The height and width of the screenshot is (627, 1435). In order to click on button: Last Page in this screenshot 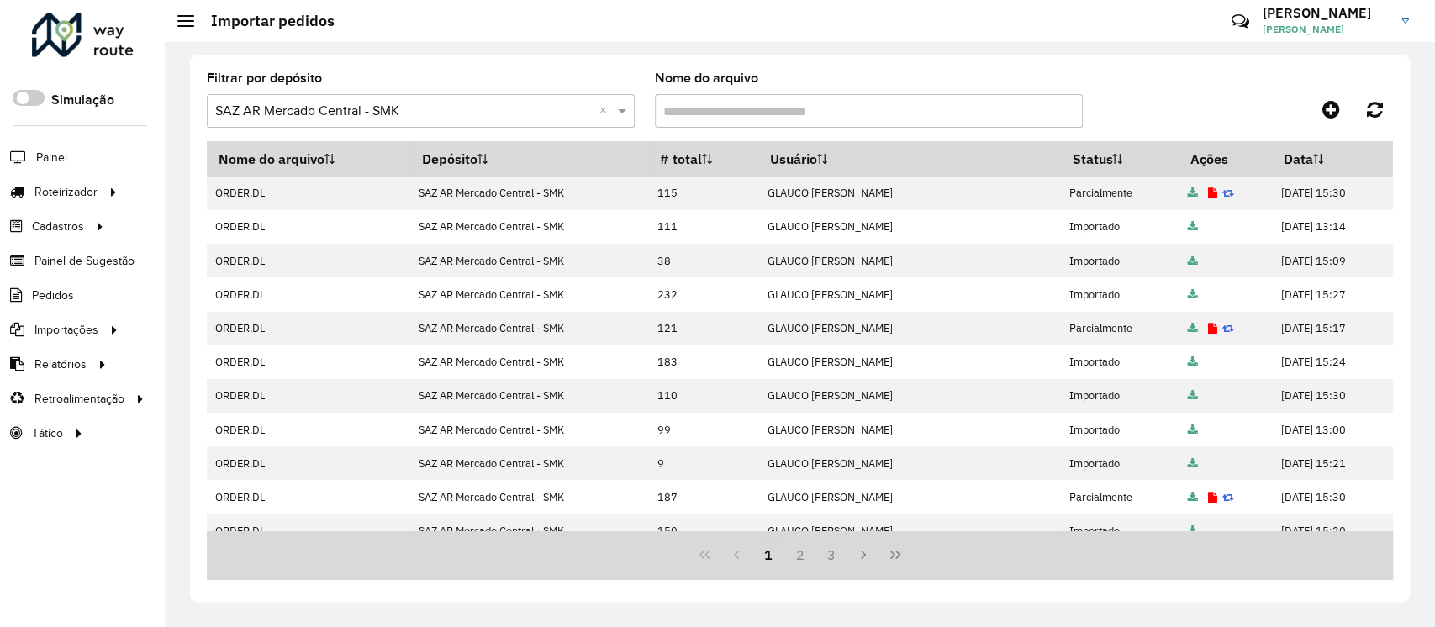, I will do `click(895, 555)`.